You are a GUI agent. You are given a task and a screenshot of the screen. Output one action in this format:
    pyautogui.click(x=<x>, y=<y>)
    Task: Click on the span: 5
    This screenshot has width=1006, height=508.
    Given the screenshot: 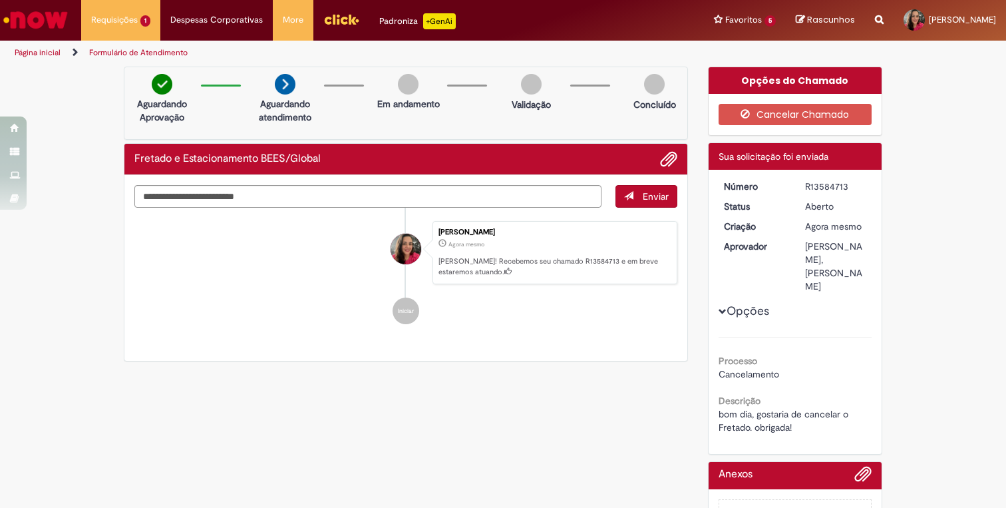 What is the action you would take?
    pyautogui.click(x=770, y=21)
    